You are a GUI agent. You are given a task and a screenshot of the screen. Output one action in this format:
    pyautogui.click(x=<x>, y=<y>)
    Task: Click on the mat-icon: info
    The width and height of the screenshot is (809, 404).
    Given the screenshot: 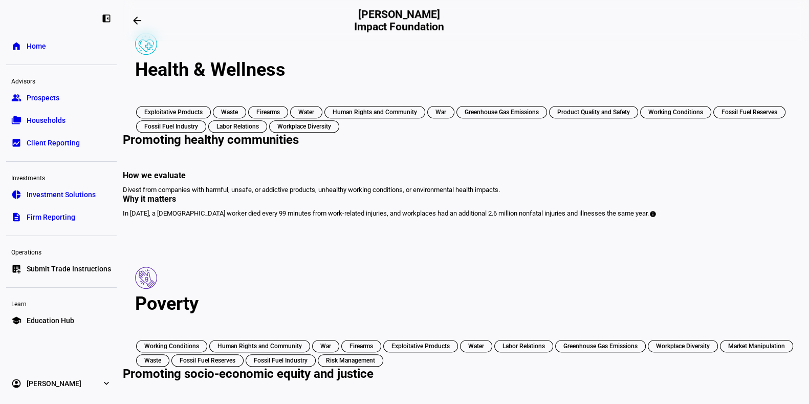 What is the action you would take?
    pyautogui.click(x=655, y=216)
    